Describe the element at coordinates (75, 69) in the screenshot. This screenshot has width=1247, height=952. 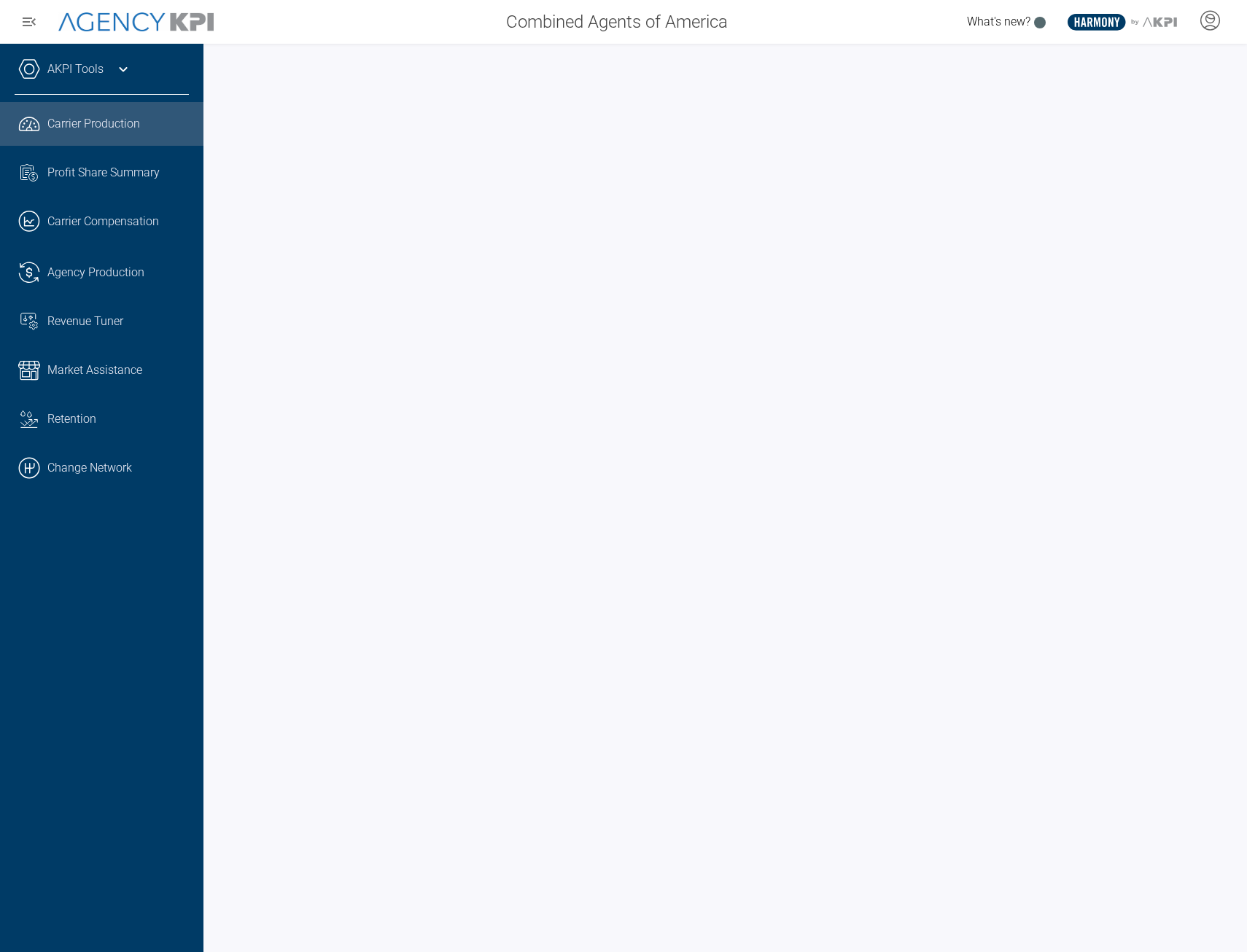
I see `a: AKPI Tools` at that location.